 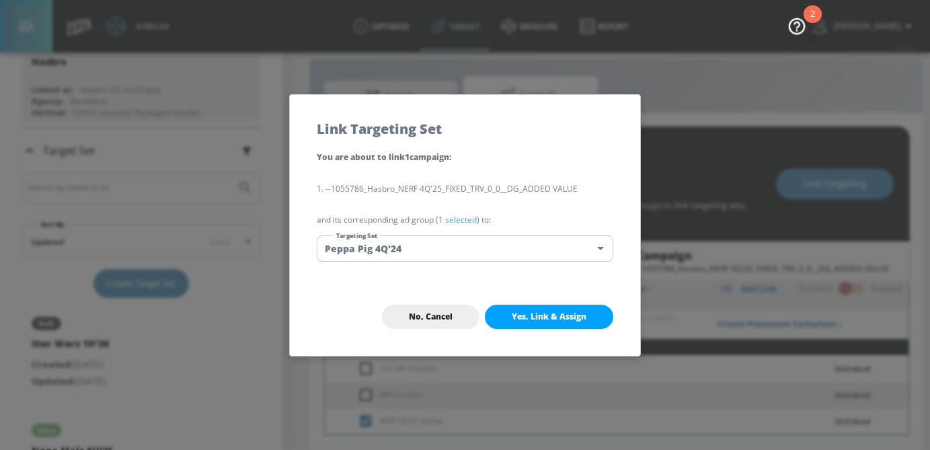 I want to click on div: 2, so click(x=812, y=23).